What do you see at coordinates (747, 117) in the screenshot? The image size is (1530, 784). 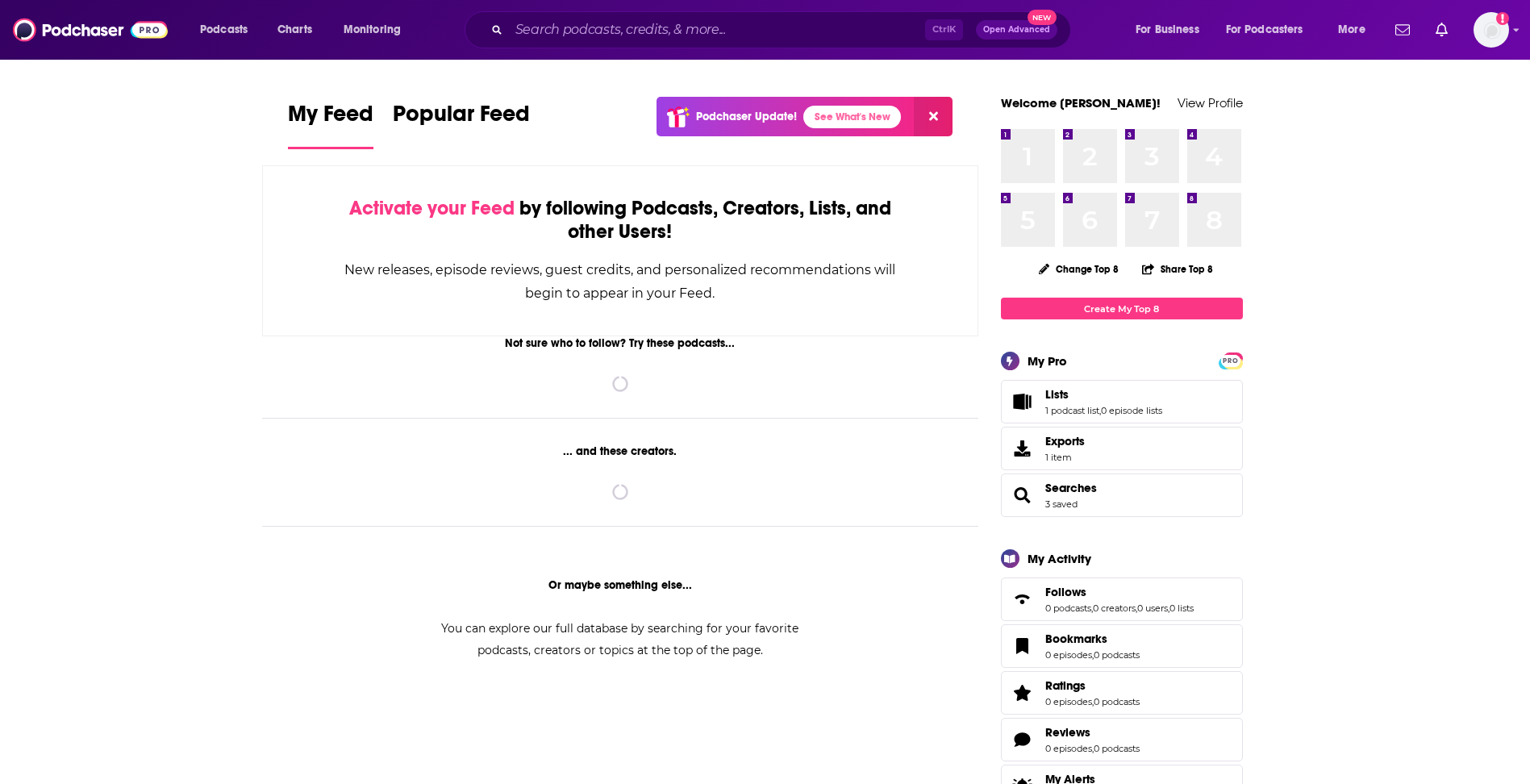 I see `p: Podchaser Update!` at bounding box center [747, 117].